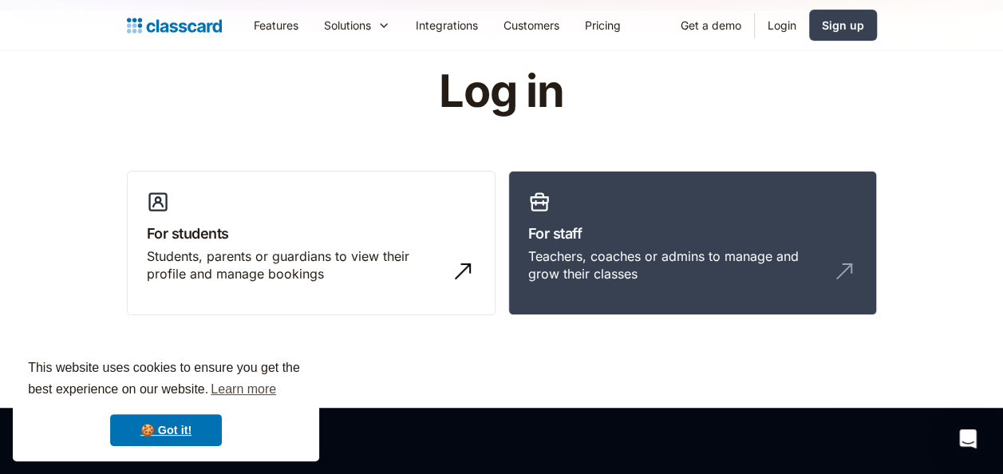 Image resolution: width=1003 pixels, height=474 pixels. I want to click on a: Features, so click(276, 25).